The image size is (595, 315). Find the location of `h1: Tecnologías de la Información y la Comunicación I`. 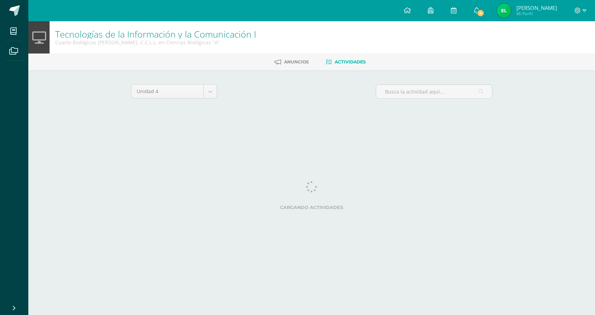

h1: Tecnologías de la Información y la Comunicación I is located at coordinates (156, 34).